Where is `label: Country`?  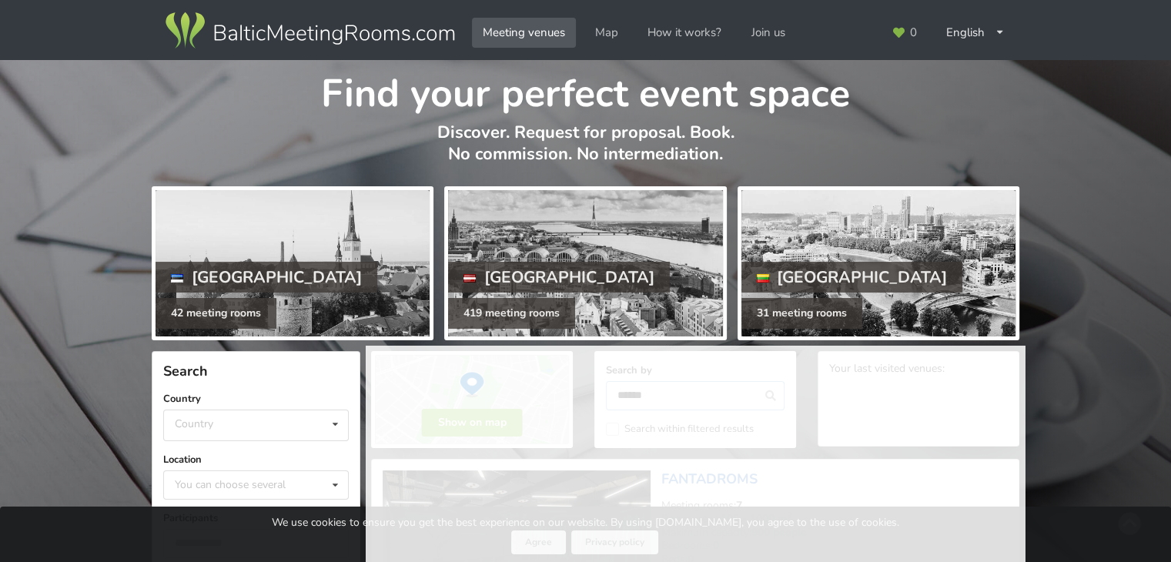
label: Country is located at coordinates (256, 399).